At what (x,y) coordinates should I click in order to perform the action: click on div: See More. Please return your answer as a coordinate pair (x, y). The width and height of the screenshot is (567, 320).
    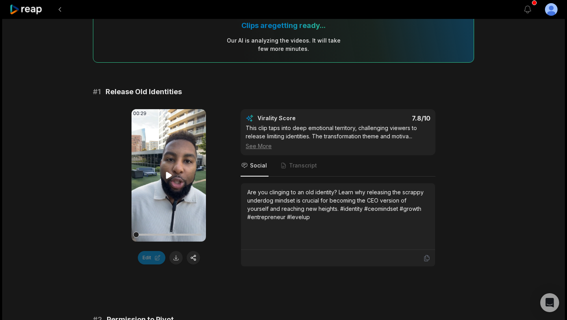
    Looking at the image, I should click on (338, 146).